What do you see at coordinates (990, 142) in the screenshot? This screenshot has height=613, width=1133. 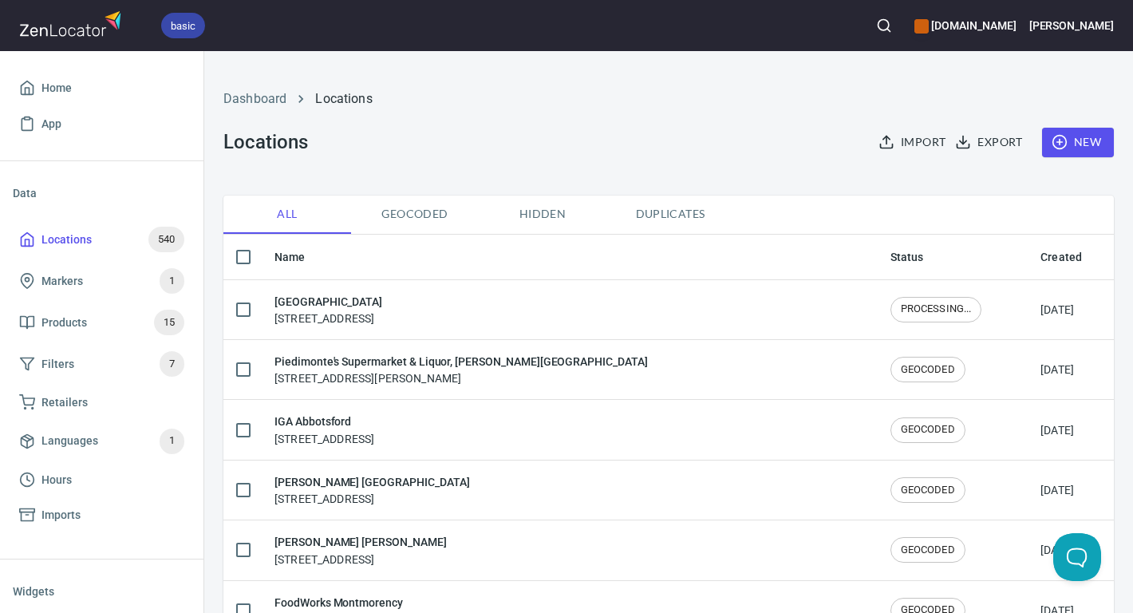 I see `button: Export` at bounding box center [990, 142].